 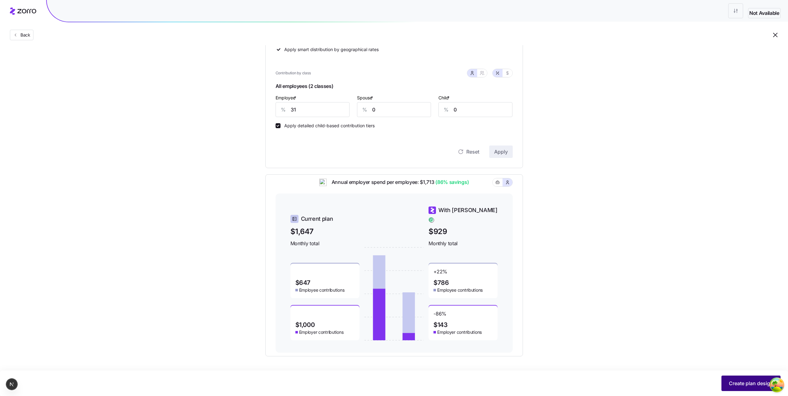 I want to click on span: $143, so click(x=440, y=325).